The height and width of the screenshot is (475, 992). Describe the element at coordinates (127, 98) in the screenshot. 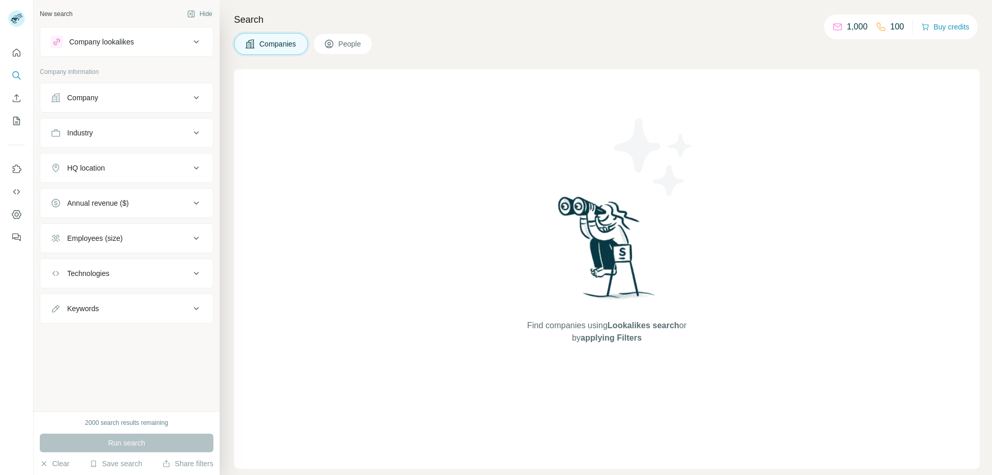

I see `button: Company` at that location.